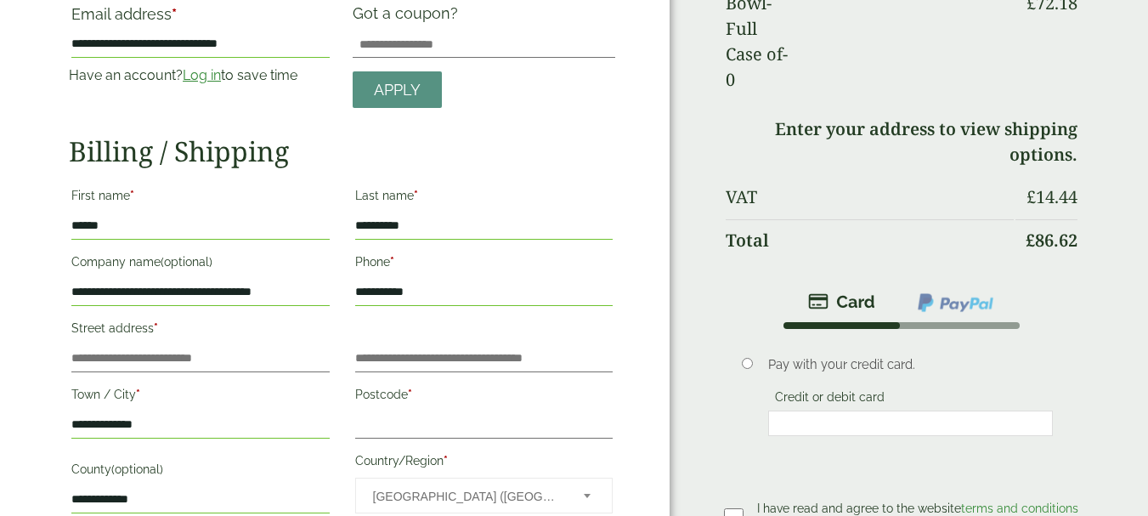 The height and width of the screenshot is (516, 1148). What do you see at coordinates (829, 399) in the screenshot?
I see `label: Credit or debit card` at bounding box center [829, 399].